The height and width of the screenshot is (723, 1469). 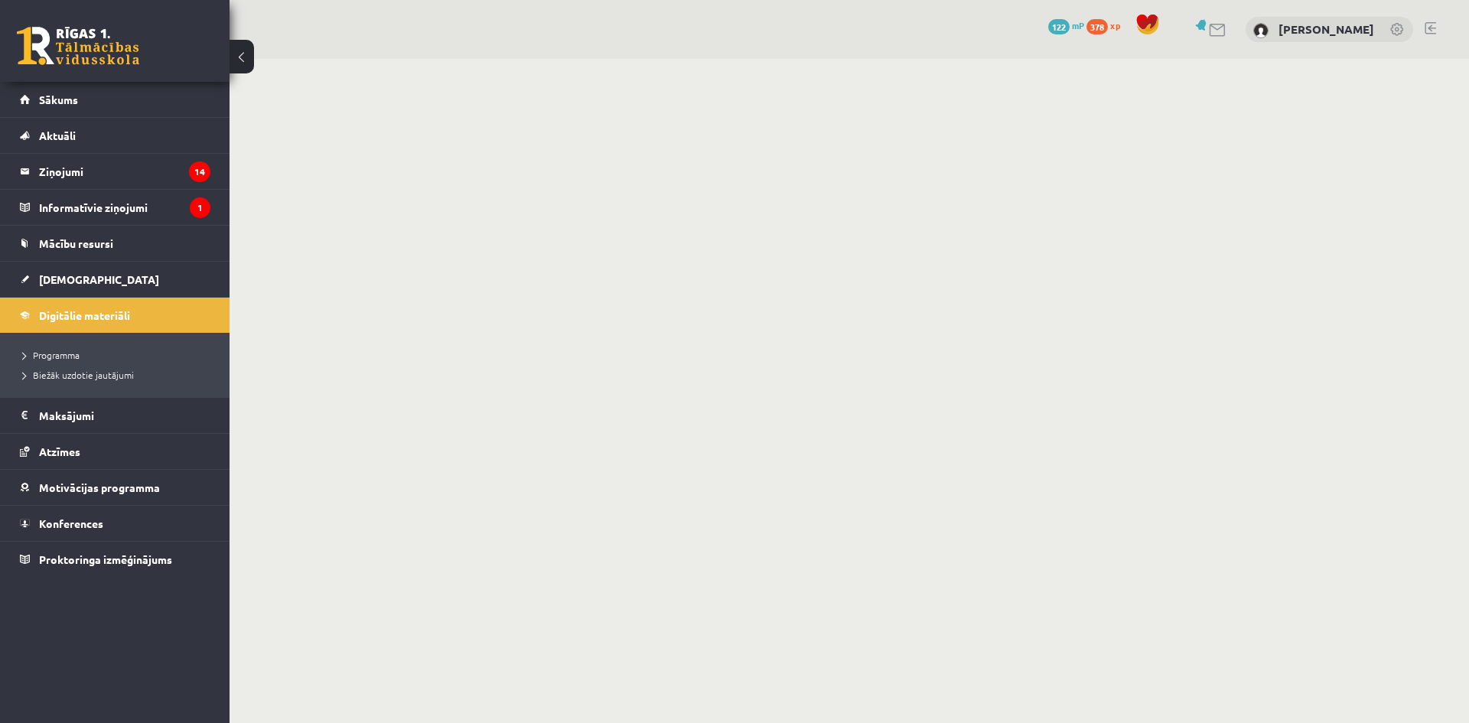 What do you see at coordinates (57, 135) in the screenshot?
I see `span: Aktuāli` at bounding box center [57, 135].